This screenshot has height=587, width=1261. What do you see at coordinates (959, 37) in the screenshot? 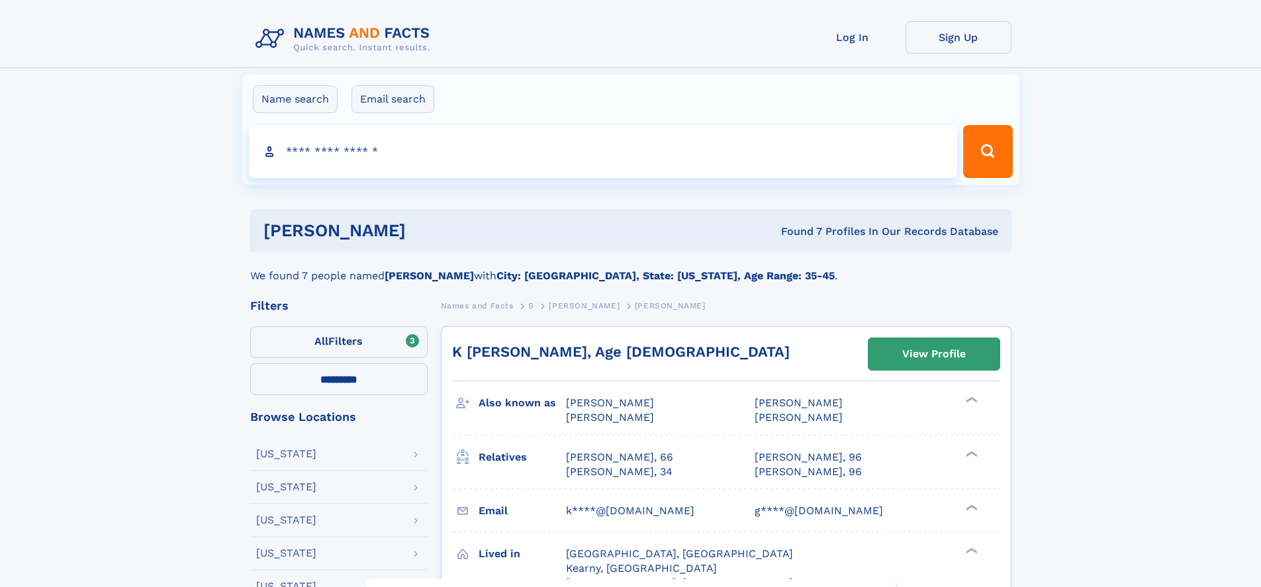
I see `a: Sign Up` at bounding box center [959, 37].